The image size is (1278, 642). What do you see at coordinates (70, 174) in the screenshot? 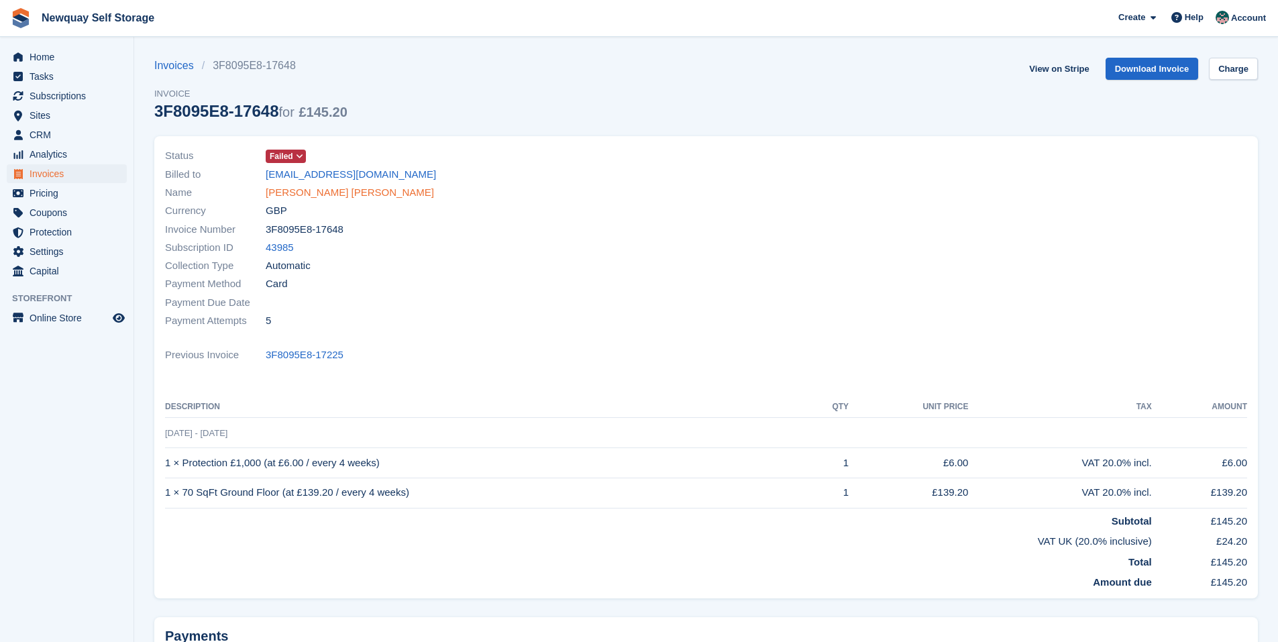
I see `span: Invoices` at bounding box center [70, 174].